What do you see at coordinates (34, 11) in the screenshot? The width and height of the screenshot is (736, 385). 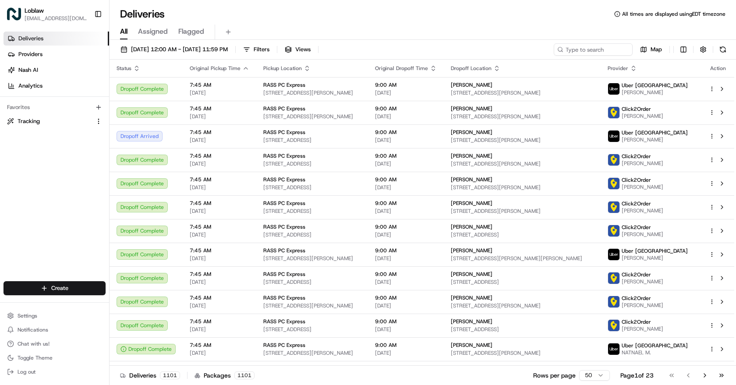 I see `span: Loblaw` at bounding box center [34, 11].